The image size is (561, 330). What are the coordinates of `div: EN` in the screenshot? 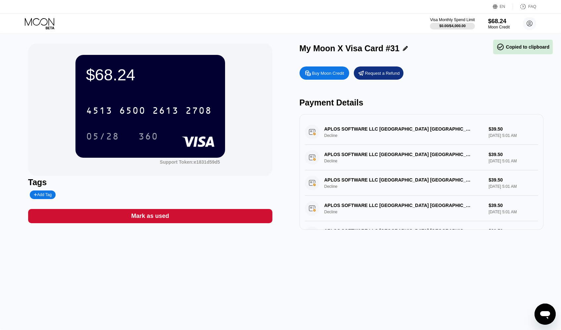 It's located at (503, 7).